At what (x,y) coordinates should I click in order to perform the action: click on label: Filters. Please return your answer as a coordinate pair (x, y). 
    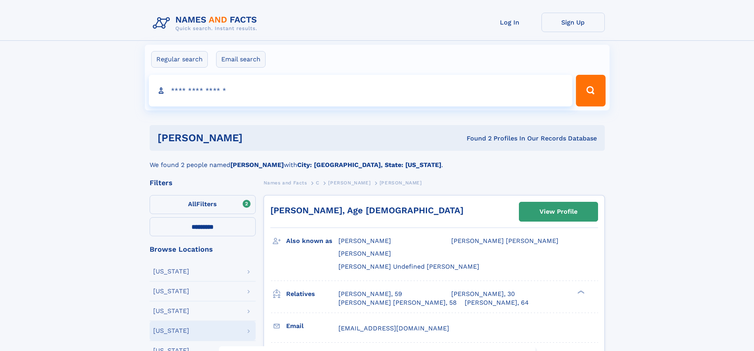
    Looking at the image, I should click on (203, 205).